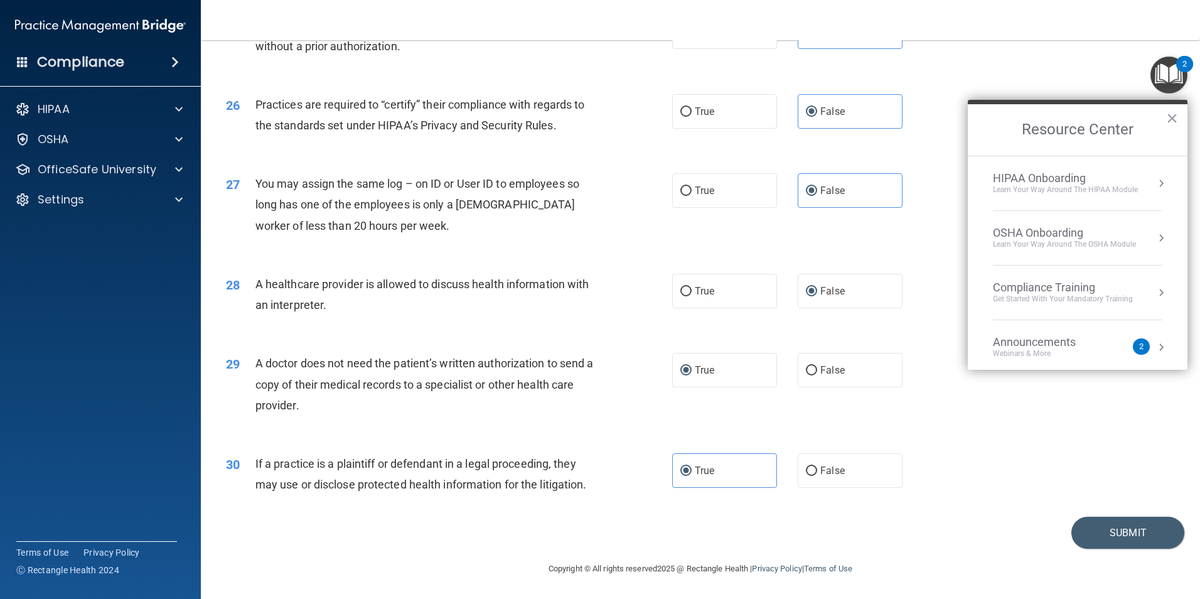 Image resolution: width=1200 pixels, height=599 pixels. I want to click on h4: Compliance, so click(80, 62).